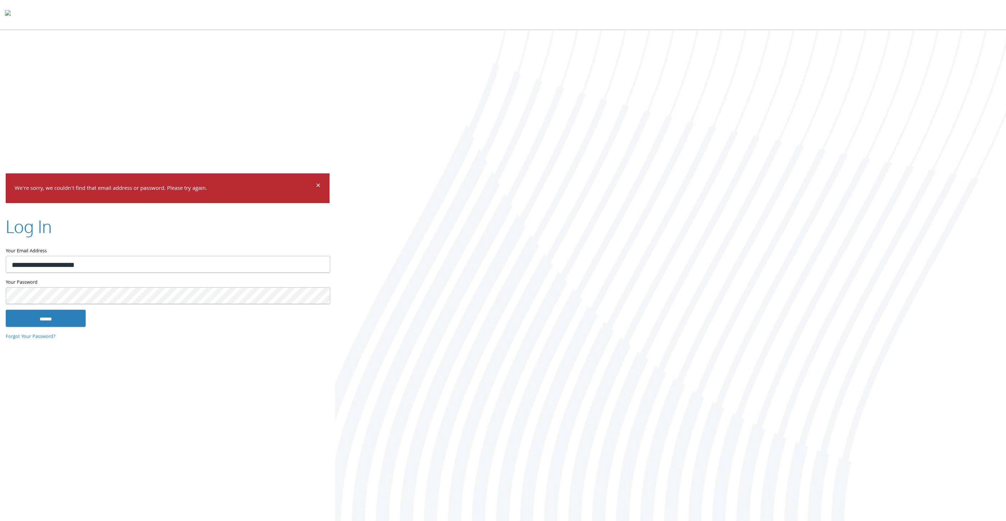 This screenshot has width=1006, height=521. I want to click on button: Dismiss alert, so click(318, 187).